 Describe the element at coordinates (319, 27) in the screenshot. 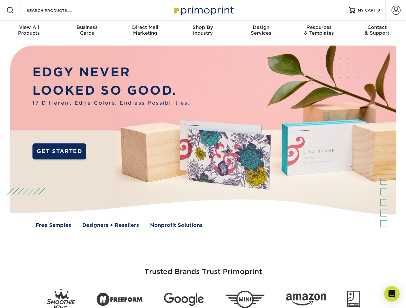

I see `span: Resources` at that location.